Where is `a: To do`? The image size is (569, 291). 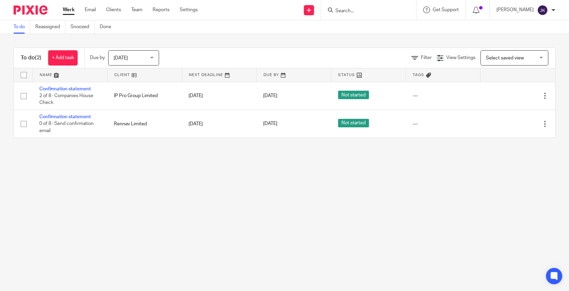 a: To do is located at coordinates (22, 27).